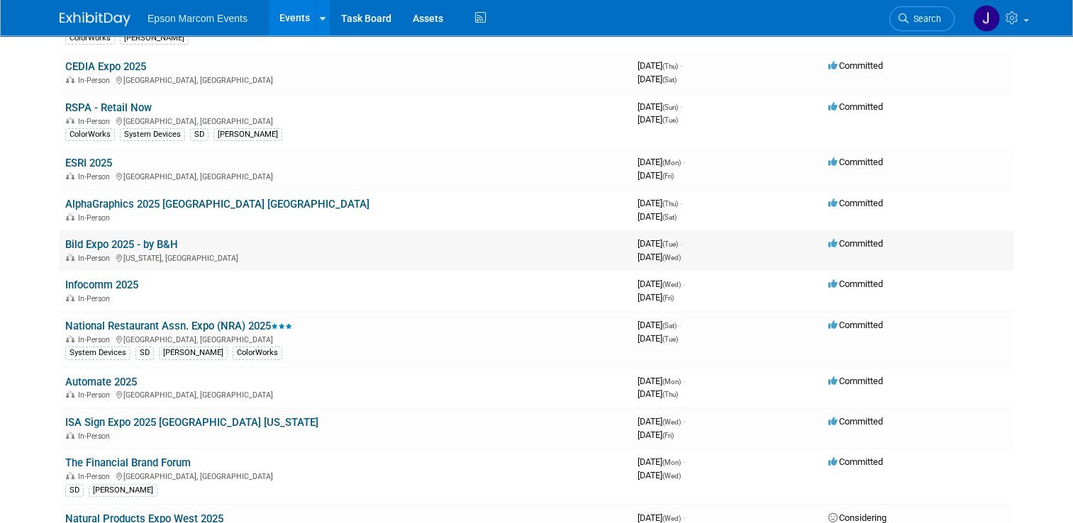 This screenshot has height=523, width=1073. What do you see at coordinates (152, 135) in the screenshot?
I see `div: System Devices` at bounding box center [152, 135].